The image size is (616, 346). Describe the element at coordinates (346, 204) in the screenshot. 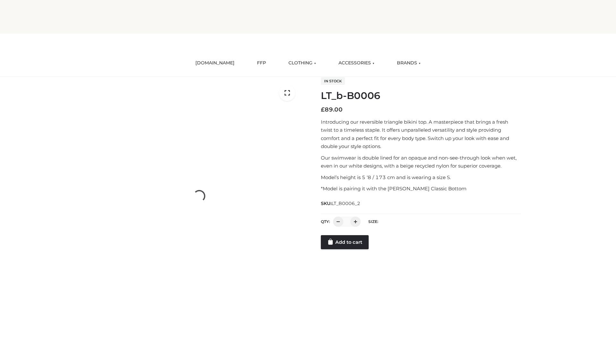

I see `span: LT_B0006_2` at that location.